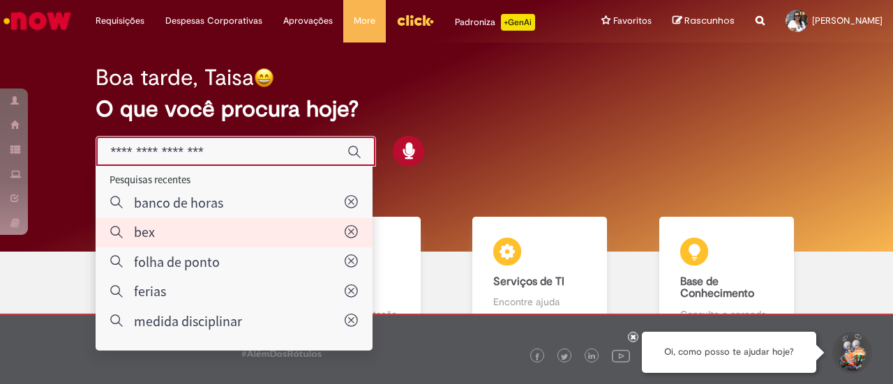 The image size is (893, 384). I want to click on b: Serviços de TI, so click(529, 282).